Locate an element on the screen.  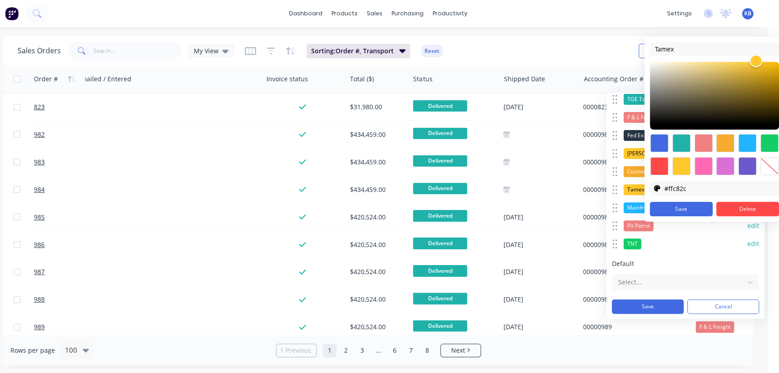
a: Jump forward is located at coordinates (379, 351).